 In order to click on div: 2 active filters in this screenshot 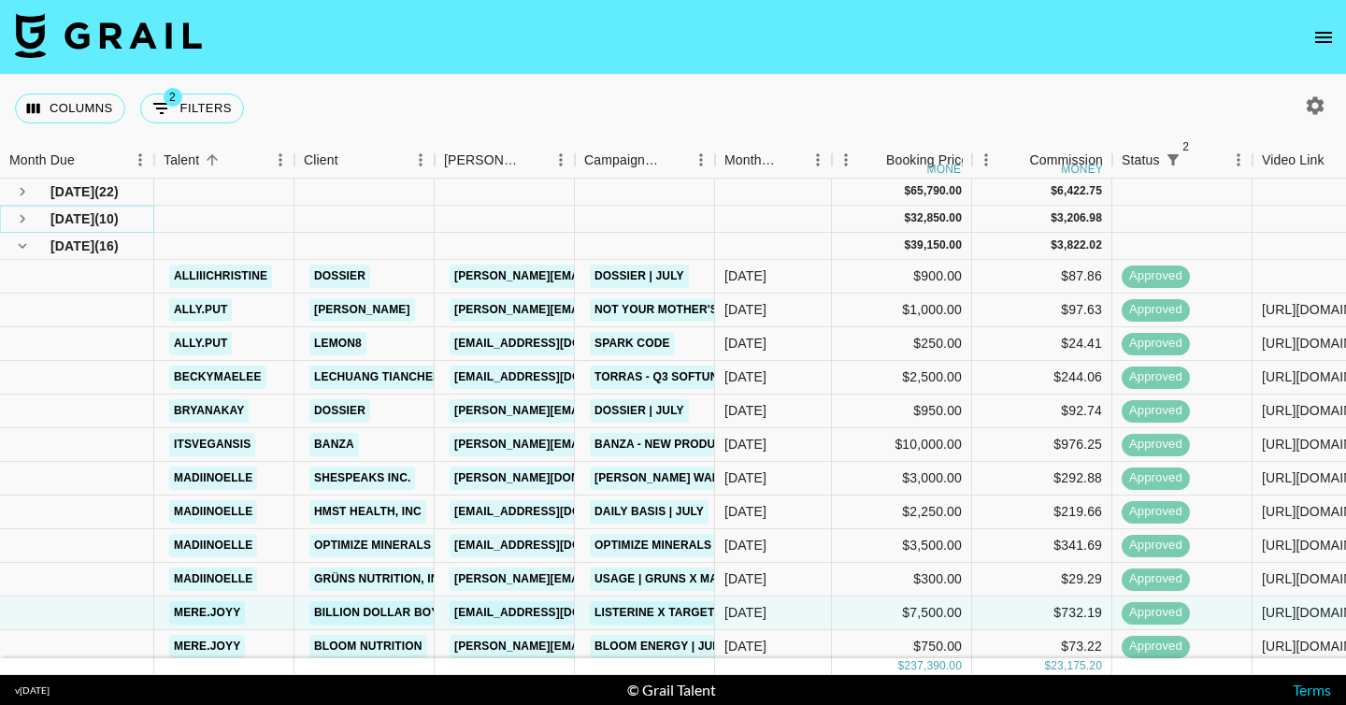, I will do `click(1173, 160)`.